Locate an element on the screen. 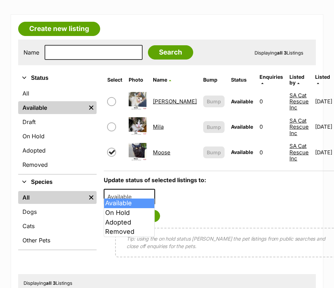  th: Select is located at coordinates (115, 80).